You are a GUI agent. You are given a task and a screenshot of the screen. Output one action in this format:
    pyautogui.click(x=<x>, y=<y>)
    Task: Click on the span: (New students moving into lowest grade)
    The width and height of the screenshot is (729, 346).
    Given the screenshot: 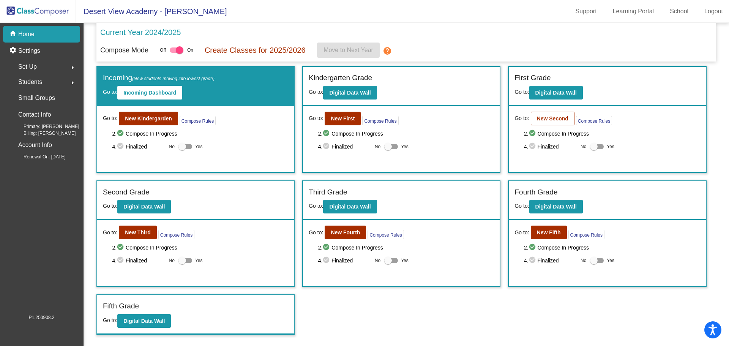 What is the action you would take?
    pyautogui.click(x=173, y=79)
    